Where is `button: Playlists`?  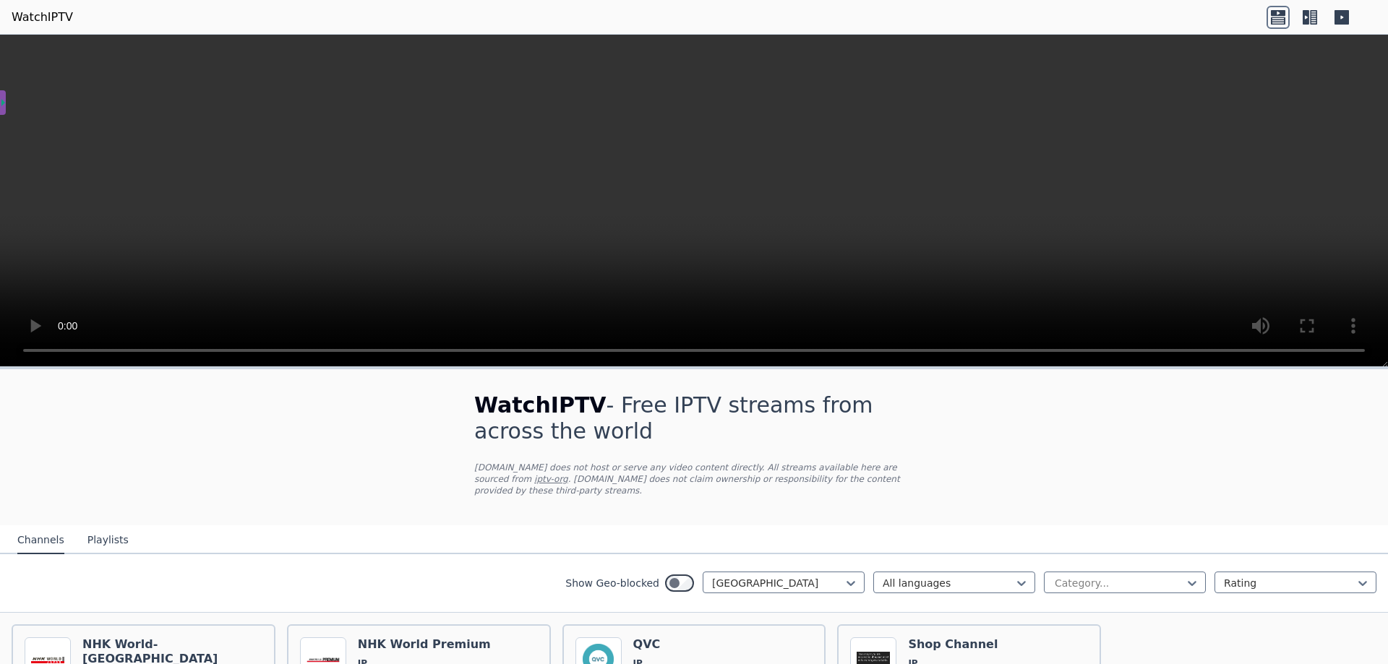 button: Playlists is located at coordinates (108, 541).